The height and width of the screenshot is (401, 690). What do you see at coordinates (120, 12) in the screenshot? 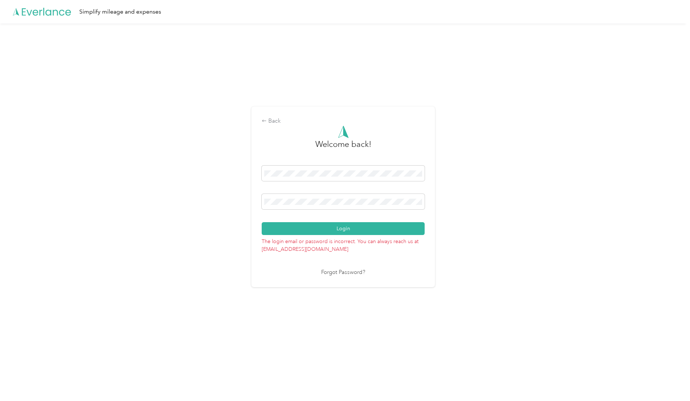
I see `div: Simplify mileage and expenses` at bounding box center [120, 12].